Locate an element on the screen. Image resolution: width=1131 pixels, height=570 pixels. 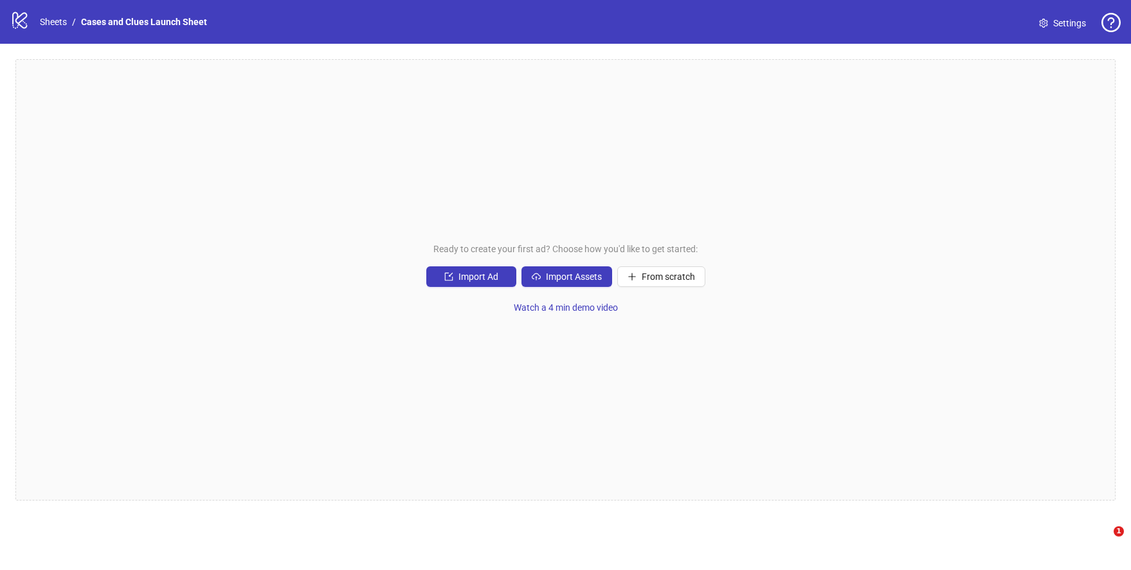
span: Watch a 4 min demo video is located at coordinates (566, 307).